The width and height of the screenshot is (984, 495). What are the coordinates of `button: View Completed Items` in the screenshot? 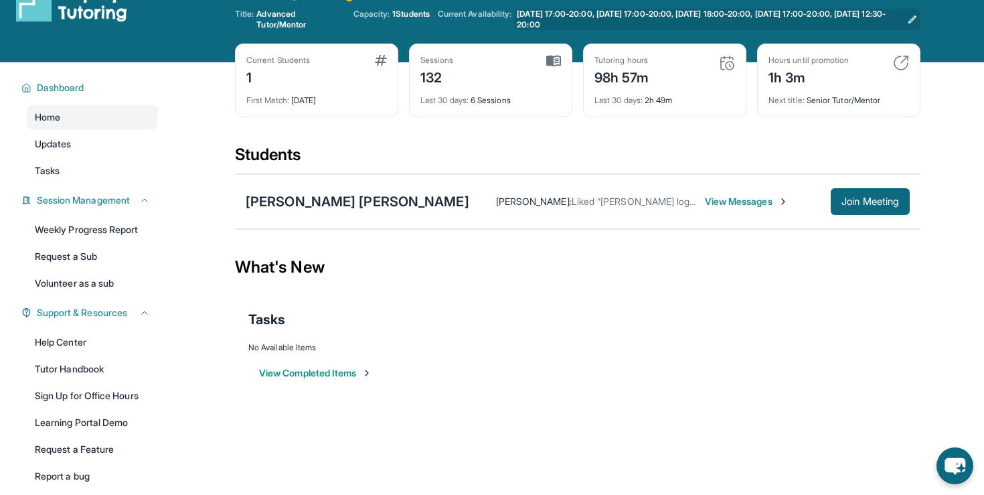 It's located at (315, 373).